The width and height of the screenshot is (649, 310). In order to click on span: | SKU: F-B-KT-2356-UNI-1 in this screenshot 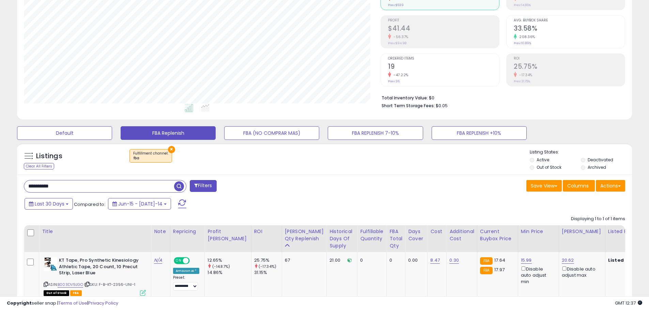, I will do `click(110, 285)`.